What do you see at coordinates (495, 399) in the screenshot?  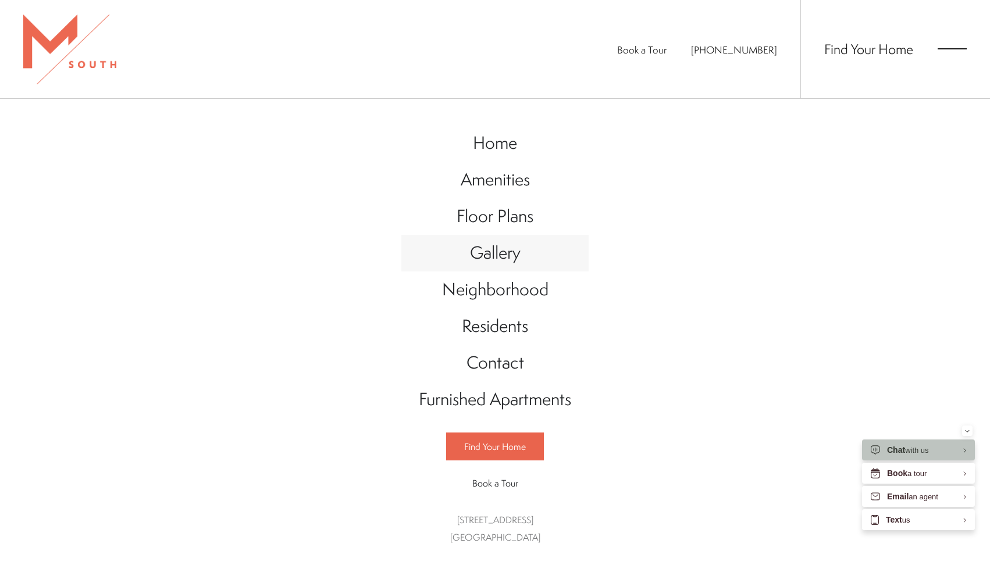 I see `span: Furnished Apartments` at bounding box center [495, 399].